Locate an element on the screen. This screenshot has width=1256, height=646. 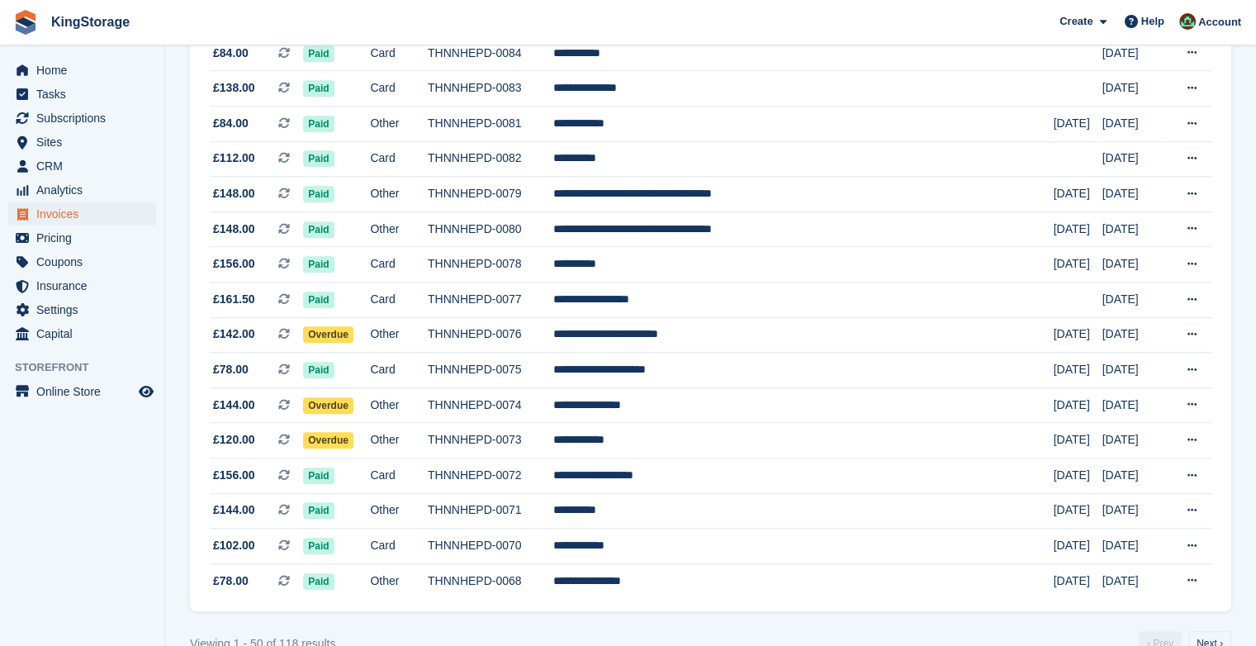
td: THNNHEPD-0076 is located at coordinates (491, 335).